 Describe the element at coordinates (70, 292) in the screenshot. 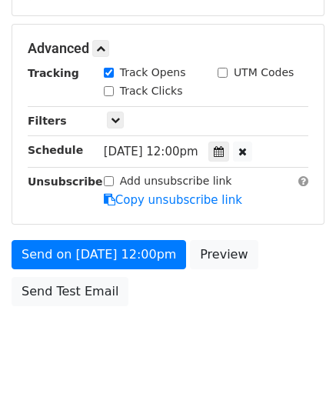

I see `a: Send Test Email` at that location.